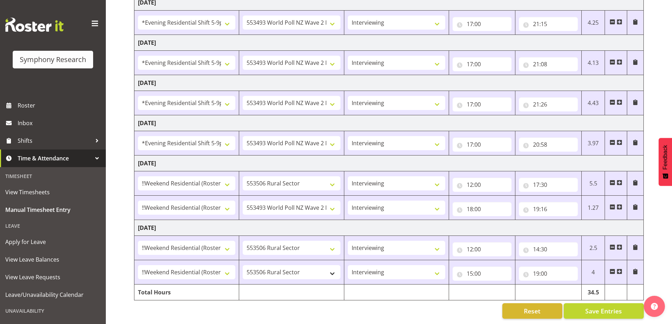 This screenshot has height=324, width=672. I want to click on td: 3.97, so click(593, 143).